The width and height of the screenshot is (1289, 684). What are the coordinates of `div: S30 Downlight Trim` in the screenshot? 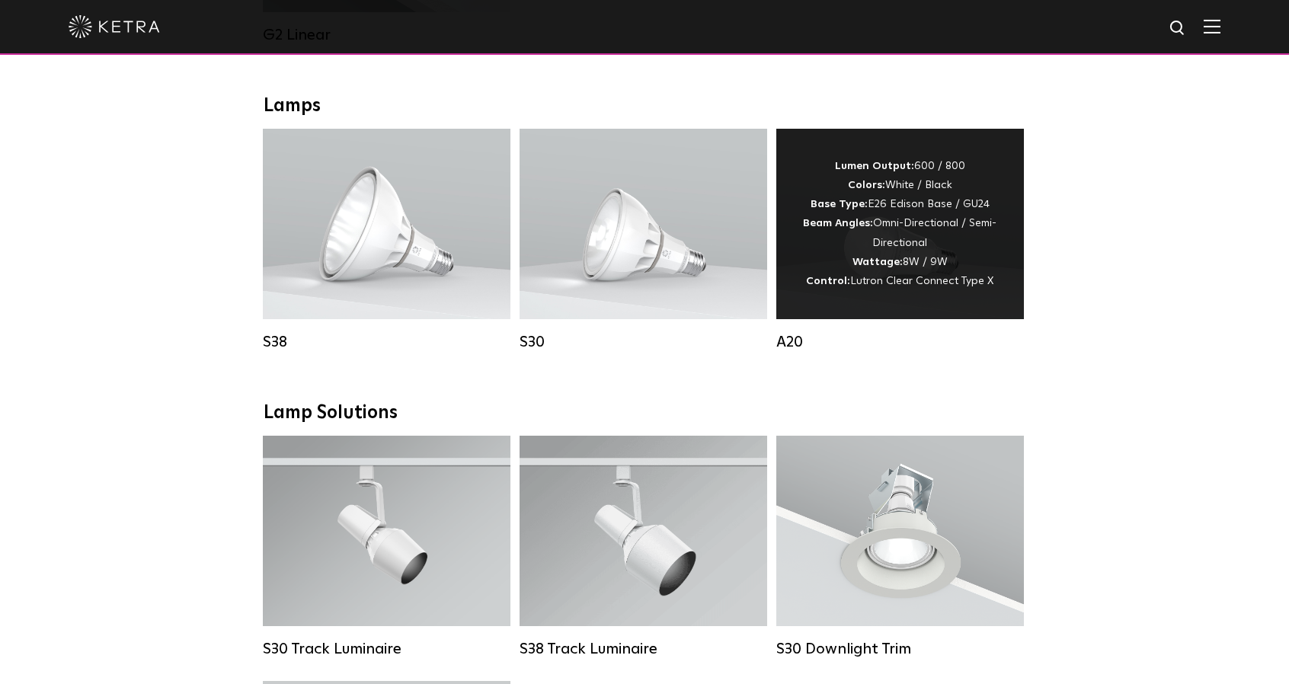 It's located at (899, 649).